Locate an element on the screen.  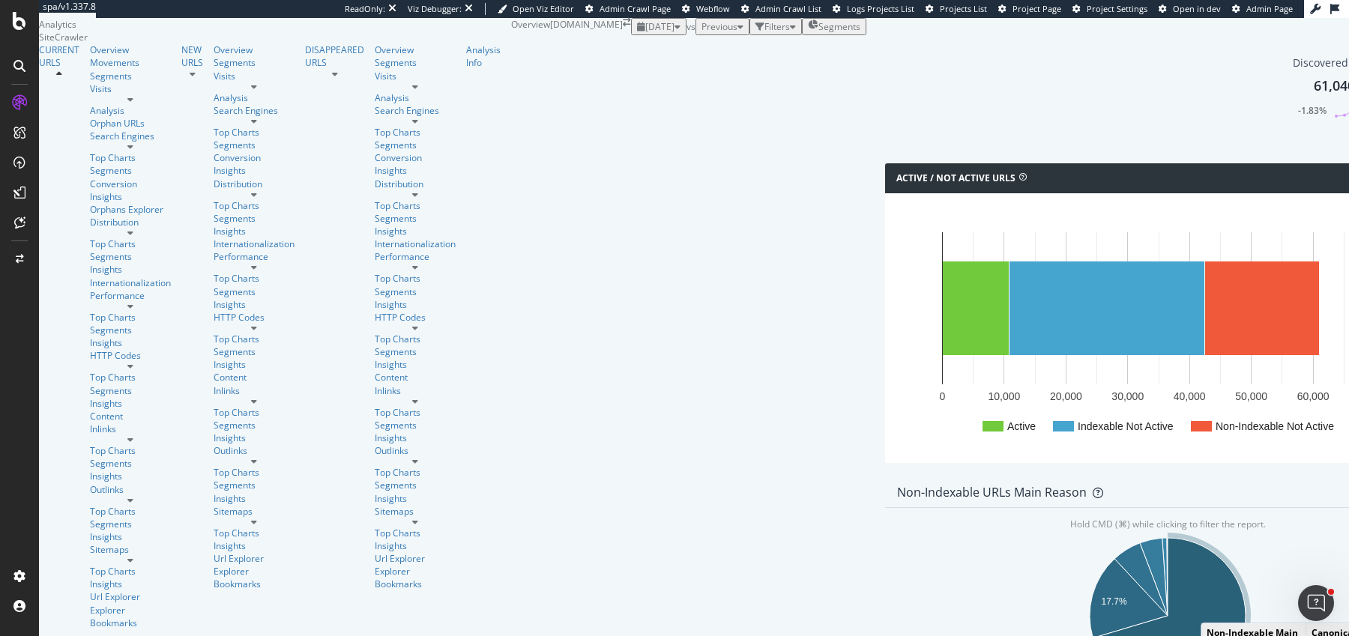
a: Sitemaps is located at coordinates (254, 511).